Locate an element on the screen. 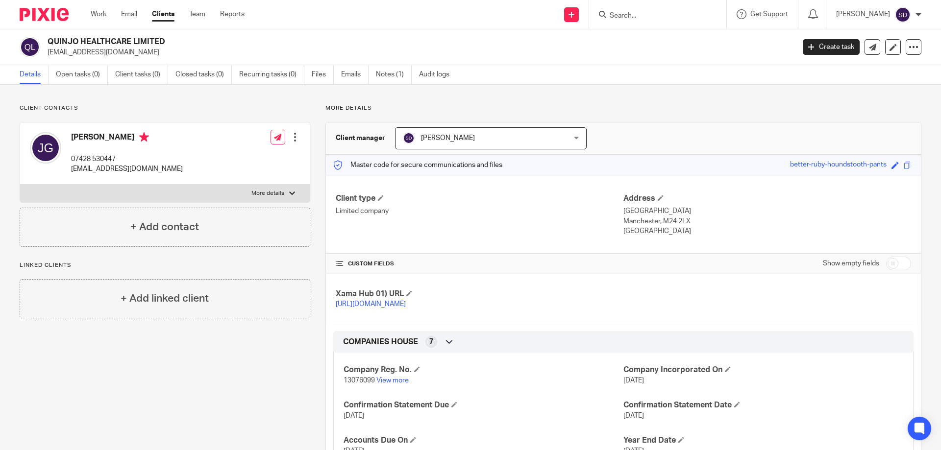 The width and height of the screenshot is (941, 450). a: Reports is located at coordinates (232, 14).